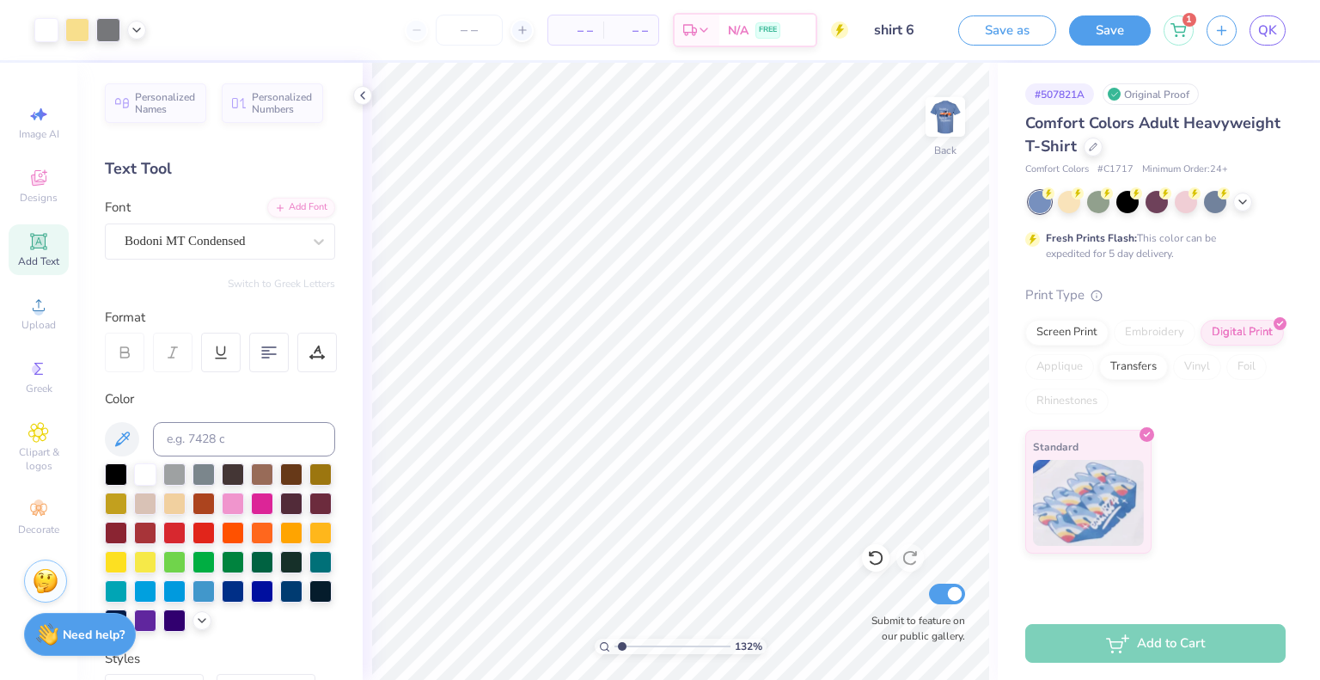 The width and height of the screenshot is (1320, 680). What do you see at coordinates (945, 150) in the screenshot?
I see `div: Back` at bounding box center [945, 150].